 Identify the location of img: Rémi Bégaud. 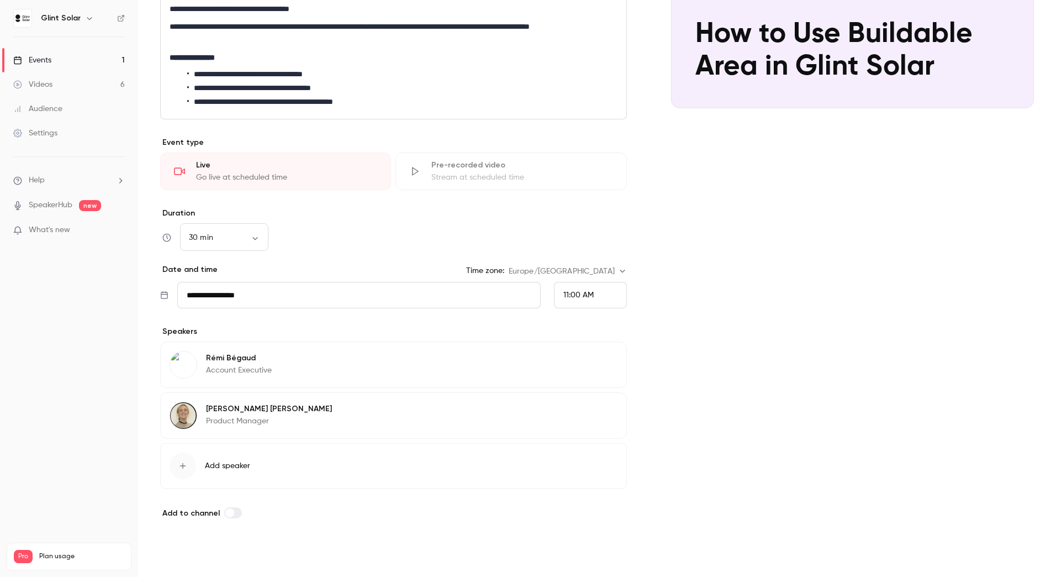
(183, 365).